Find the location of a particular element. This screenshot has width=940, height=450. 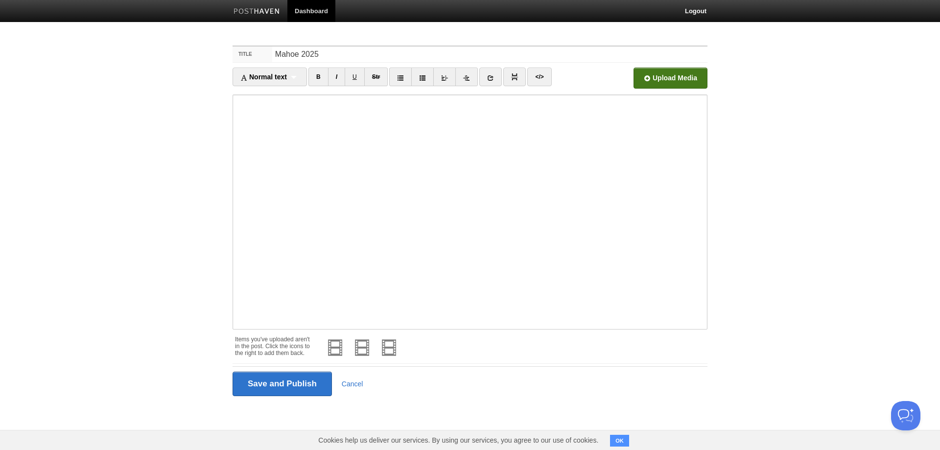

a: I is located at coordinates (336, 77).